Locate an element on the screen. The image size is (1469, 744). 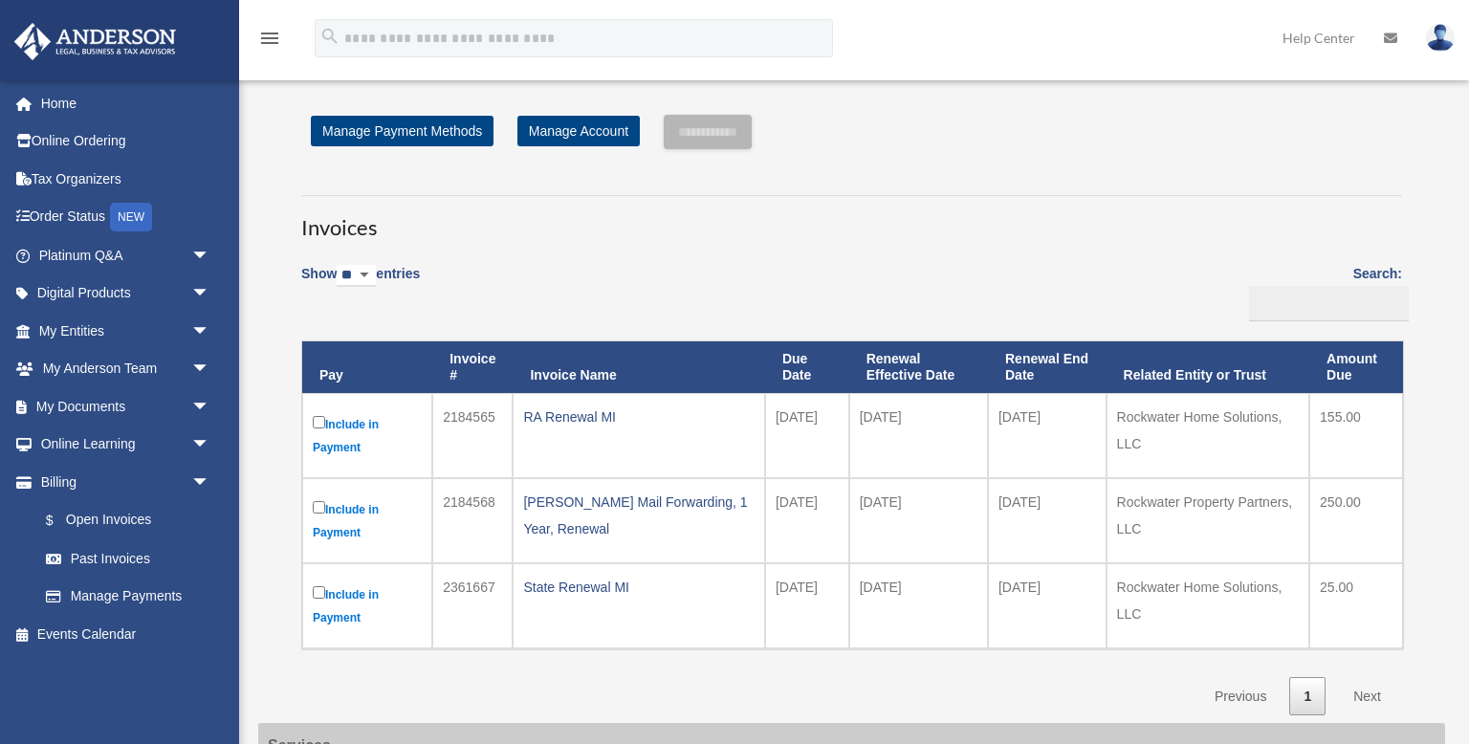
div: RA Renewal MI is located at coordinates (638, 417).